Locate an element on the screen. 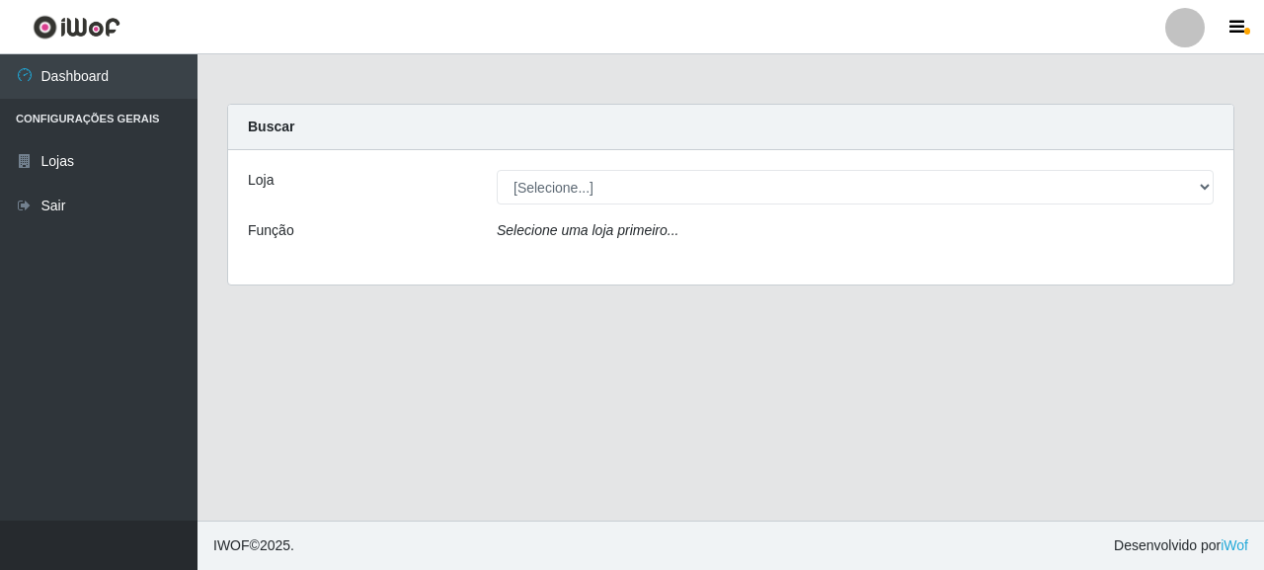  span: © 2025 . is located at coordinates (254, 545).